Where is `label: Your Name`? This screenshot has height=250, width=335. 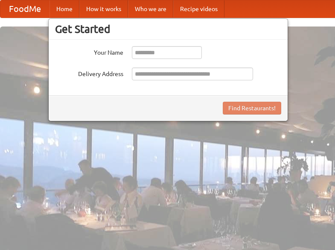
label: Your Name is located at coordinates (89, 51).